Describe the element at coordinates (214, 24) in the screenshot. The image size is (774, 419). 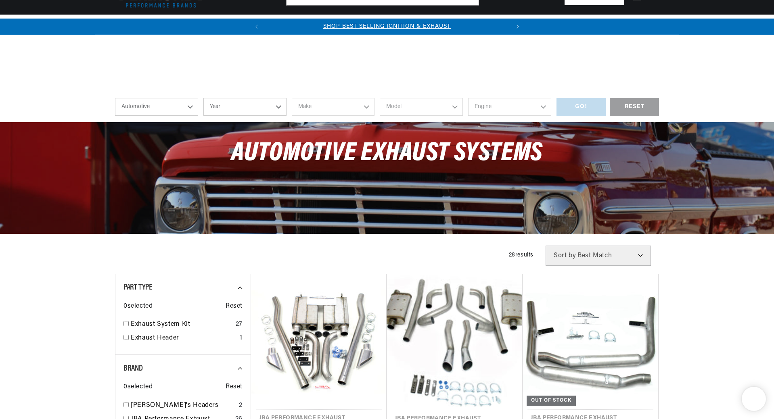
I see `summary: Coils & Distributors` at that location.